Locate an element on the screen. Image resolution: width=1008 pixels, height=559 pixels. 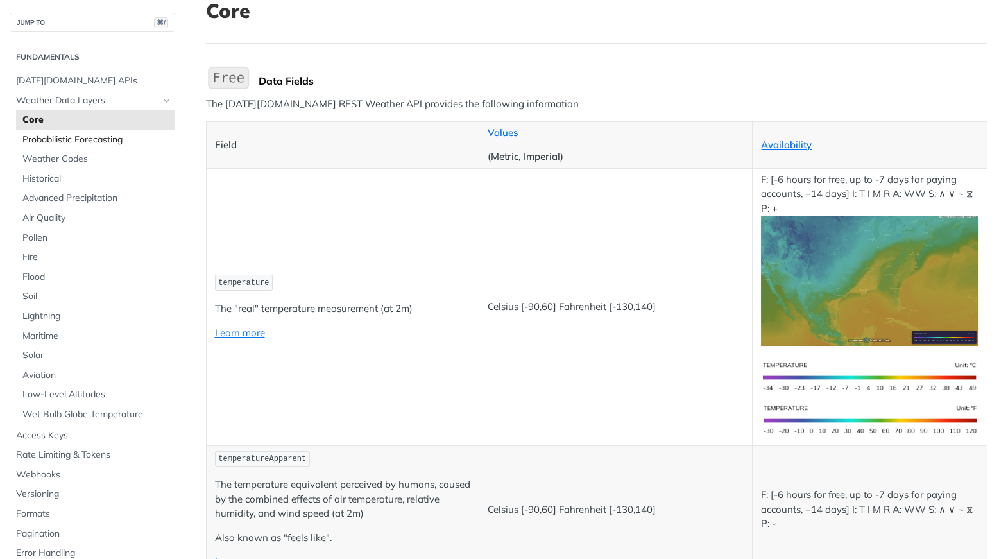
h2: Fundamentals is located at coordinates (92, 57).